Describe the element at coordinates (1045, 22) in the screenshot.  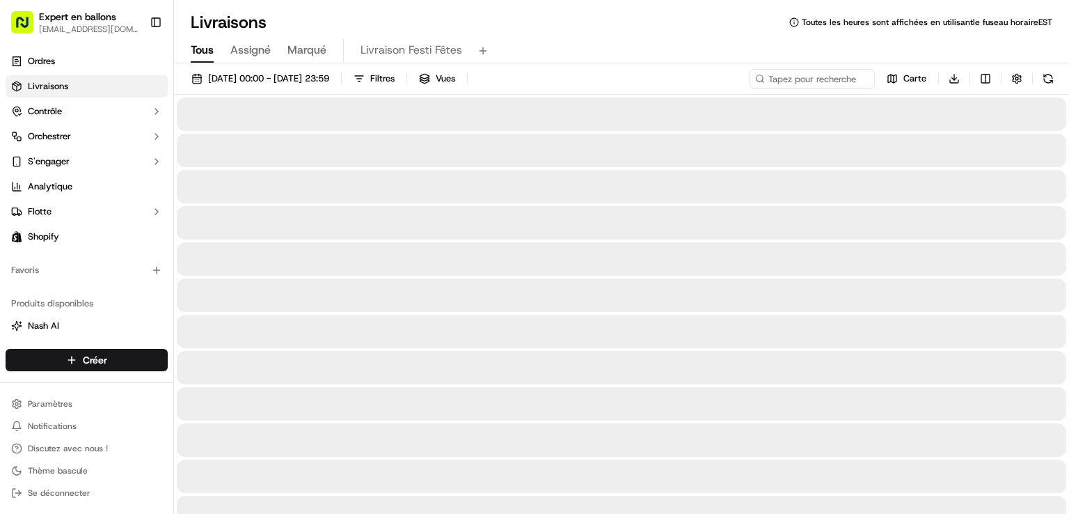
I see `font: EST` at that location.